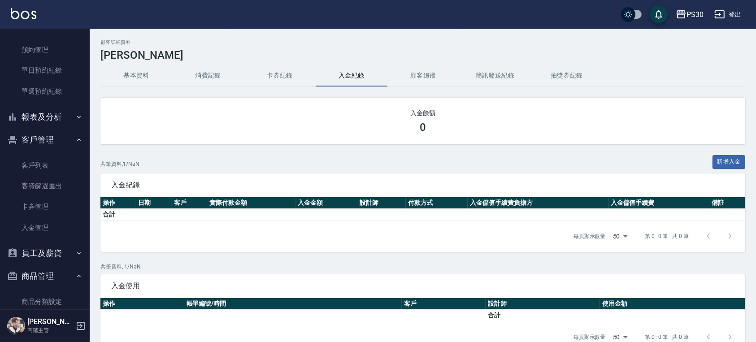 The width and height of the screenshot is (756, 342). I want to click on a: 單日預約紀錄, so click(45, 70).